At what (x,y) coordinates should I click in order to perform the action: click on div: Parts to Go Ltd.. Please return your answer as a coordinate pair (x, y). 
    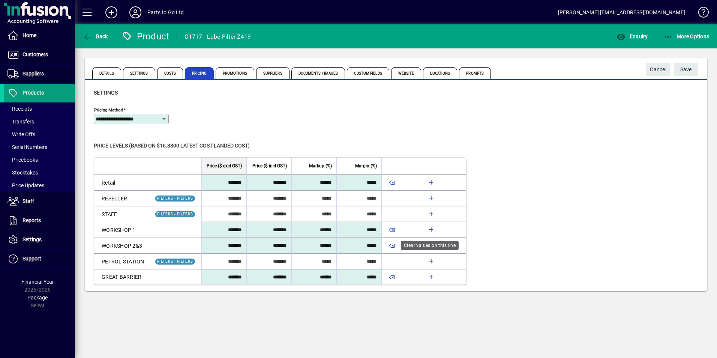
    Looking at the image, I should click on (166, 12).